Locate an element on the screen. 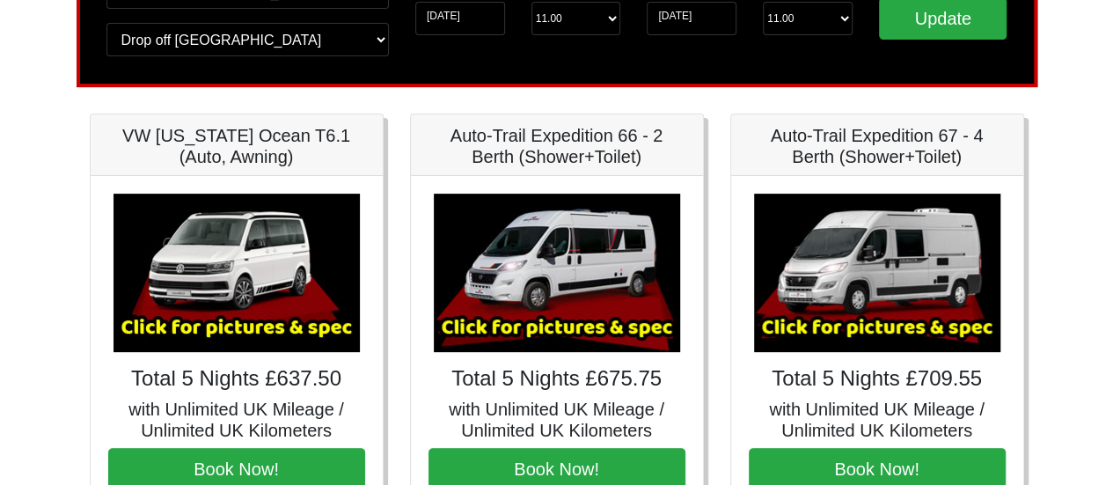 The width and height of the screenshot is (1113, 485). img: VW California Ocean T6.1 (Auto, Awning) is located at coordinates (237, 273).